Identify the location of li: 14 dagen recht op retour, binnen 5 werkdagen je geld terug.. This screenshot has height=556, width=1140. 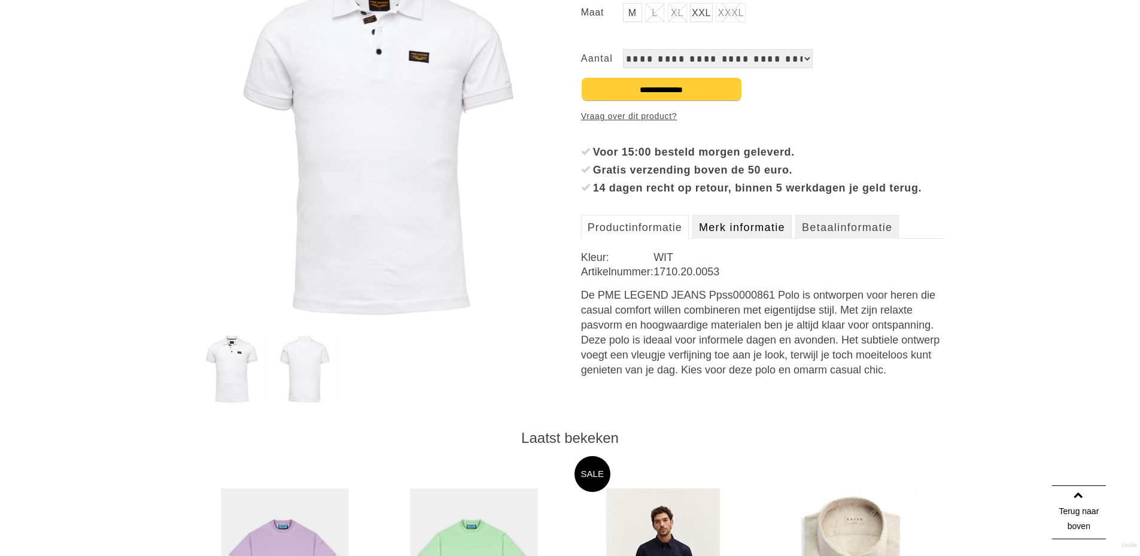
(762, 188).